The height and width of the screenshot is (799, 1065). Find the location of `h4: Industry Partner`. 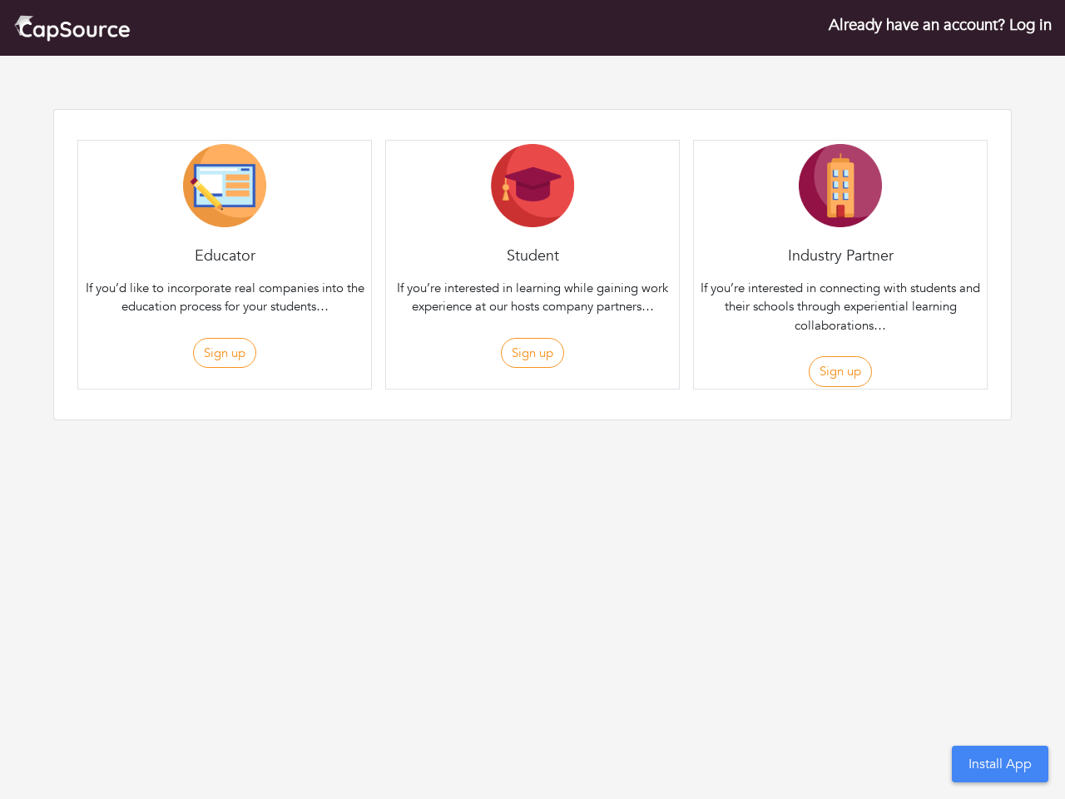

h4: Industry Partner is located at coordinates (840, 256).